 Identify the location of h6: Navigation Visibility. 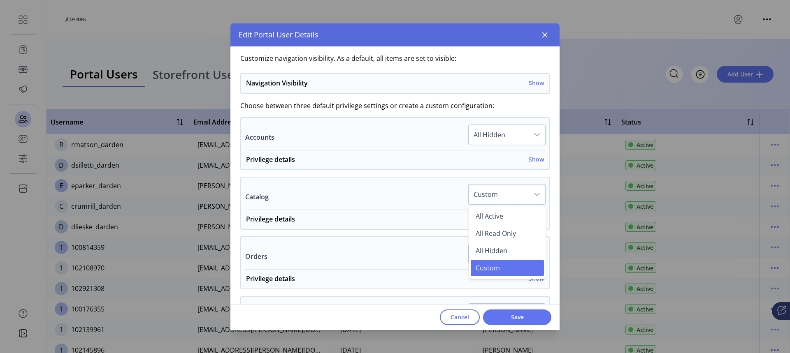
(277, 83).